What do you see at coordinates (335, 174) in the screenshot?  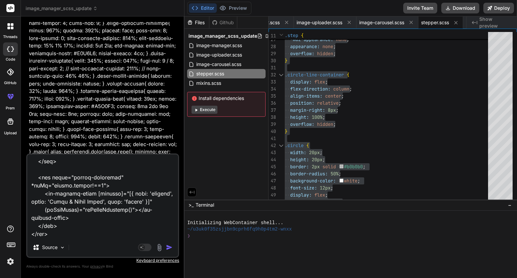 I see `span: 50%` at bounding box center [335, 174].